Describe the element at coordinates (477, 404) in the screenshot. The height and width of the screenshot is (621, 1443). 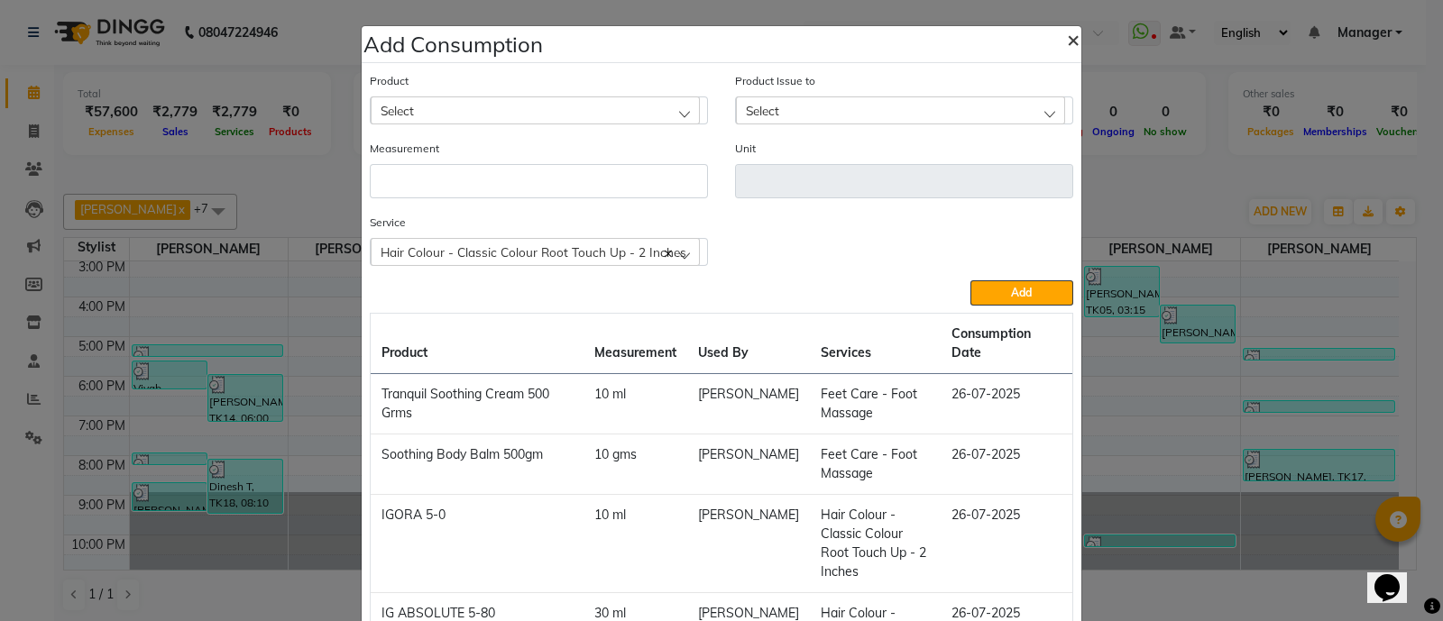
I see `td: Tranquil Soothing Cream 500 Grms` at that location.